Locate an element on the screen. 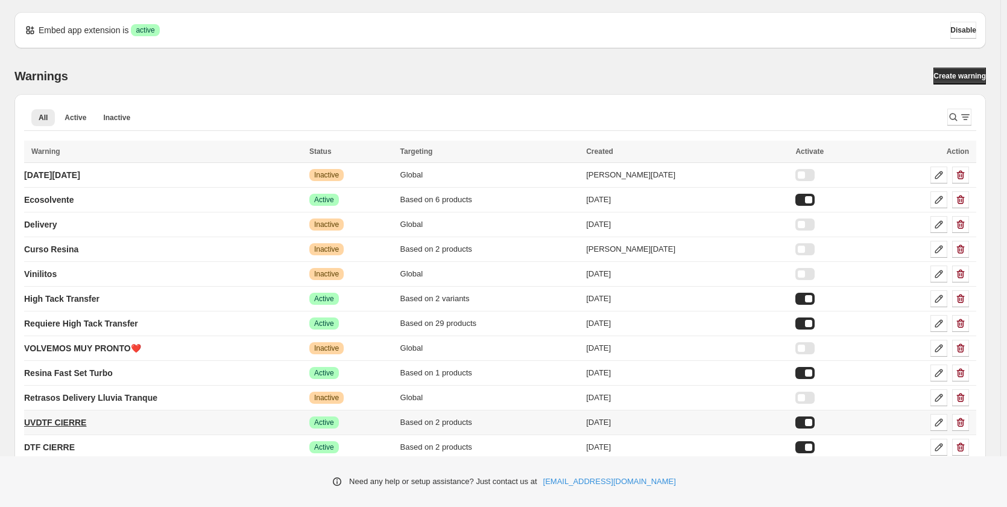 The width and height of the screenshot is (1007, 507). a: Curso Resina is located at coordinates (51, 249).